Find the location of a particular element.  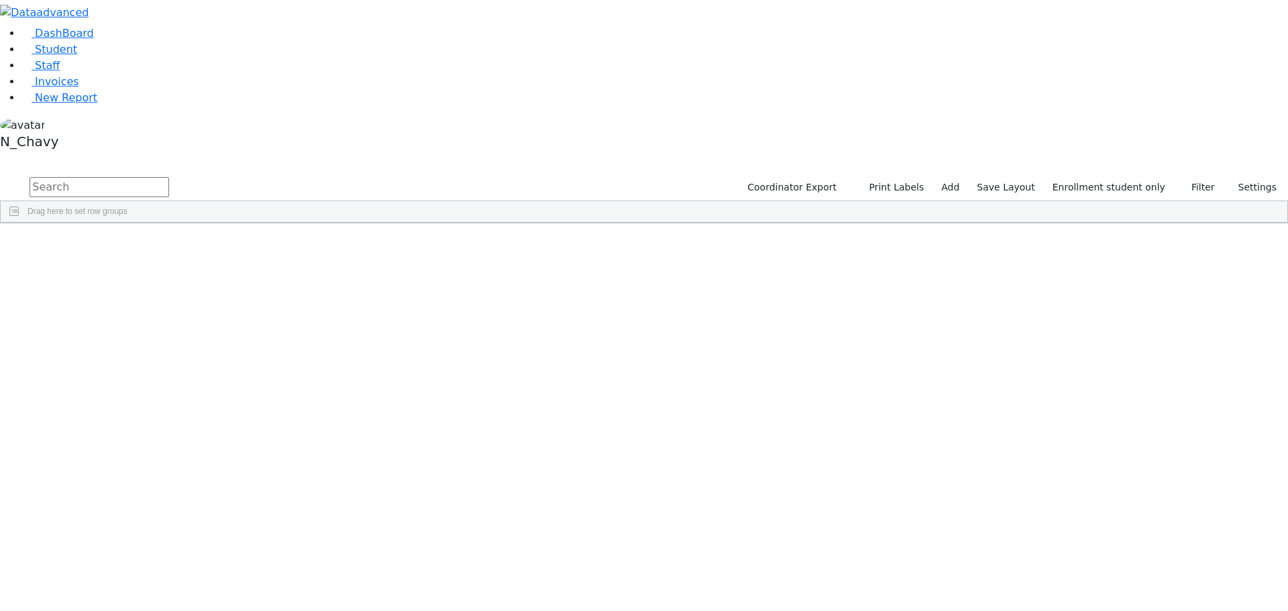

button: Coordinator Export is located at coordinates (790, 187).